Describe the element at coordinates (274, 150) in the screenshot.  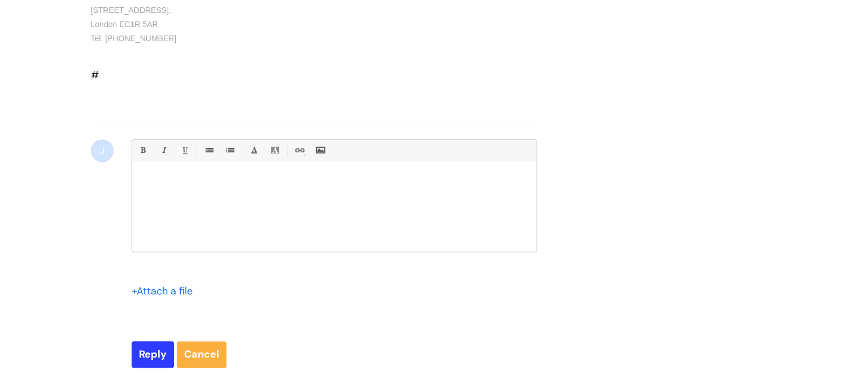
I see `a: Back Color` at that location.